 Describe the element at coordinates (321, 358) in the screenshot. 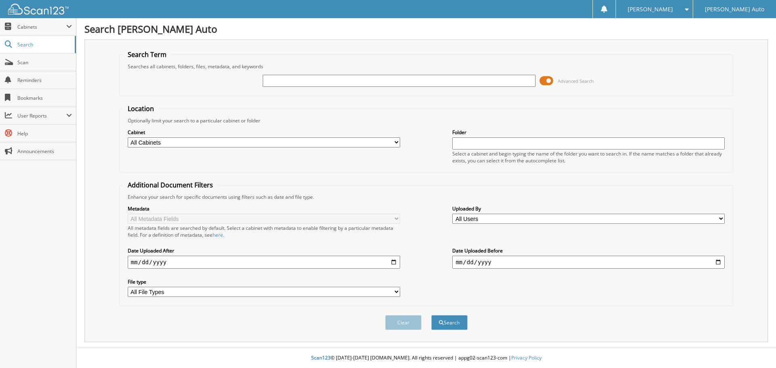

I see `span: Scan123` at that location.